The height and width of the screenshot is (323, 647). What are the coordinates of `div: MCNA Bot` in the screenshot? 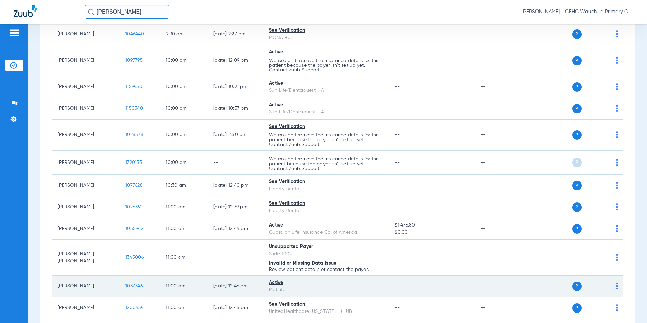 It's located at (326, 38).